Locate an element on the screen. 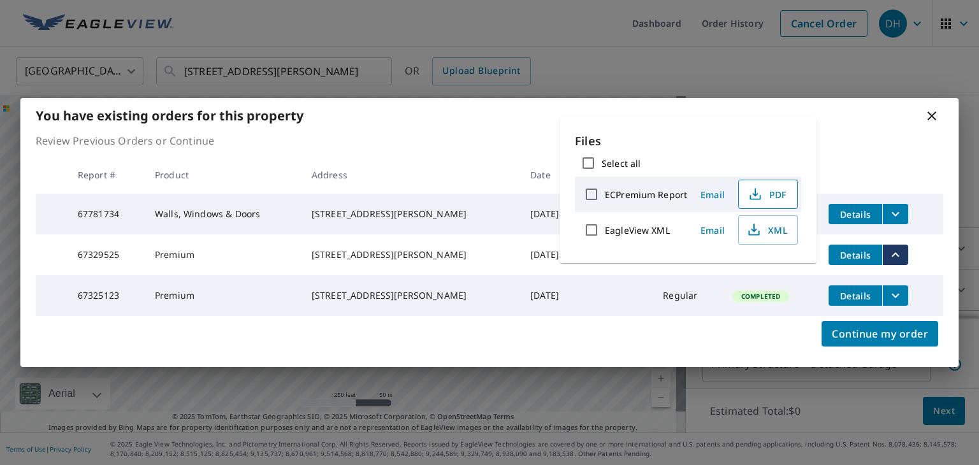 The width and height of the screenshot is (979, 465). td: 67325123 is located at coordinates (106, 296).